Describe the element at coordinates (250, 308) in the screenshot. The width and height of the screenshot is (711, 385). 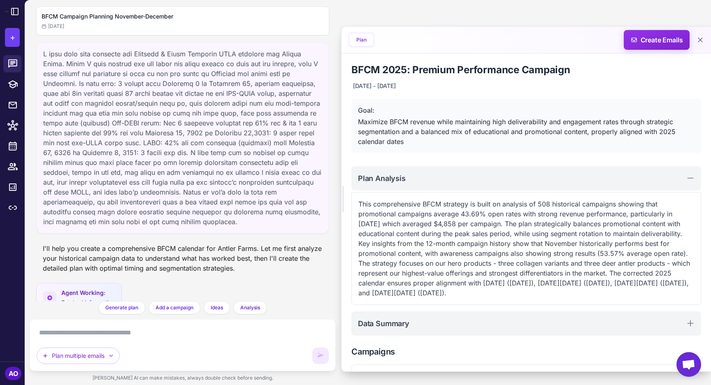
I see `button: Analysis` at that location.